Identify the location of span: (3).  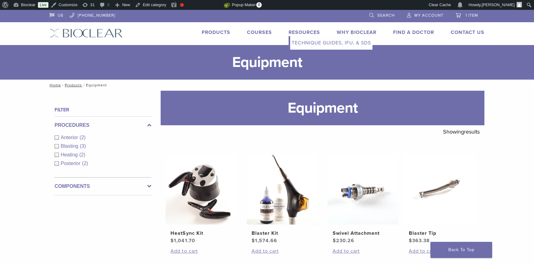
(83, 146).